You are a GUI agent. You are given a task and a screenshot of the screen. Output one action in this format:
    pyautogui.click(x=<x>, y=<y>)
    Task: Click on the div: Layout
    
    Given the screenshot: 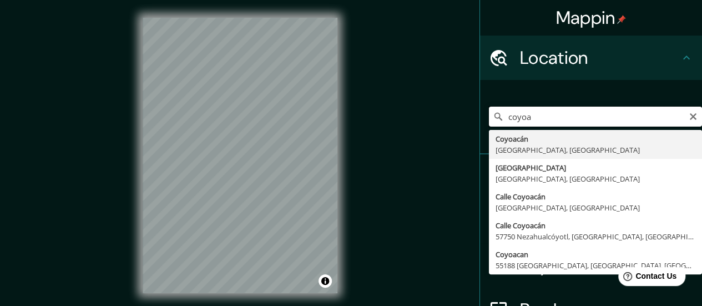 What is the action you would take?
    pyautogui.click(x=591, y=265)
    